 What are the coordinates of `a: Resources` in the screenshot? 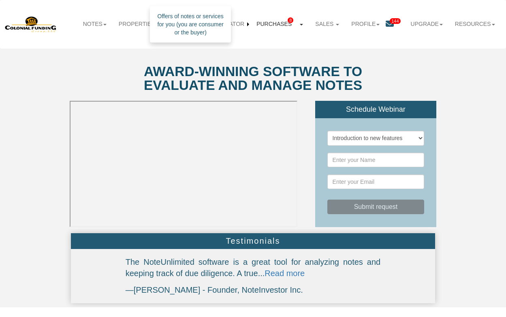 It's located at (475, 24).